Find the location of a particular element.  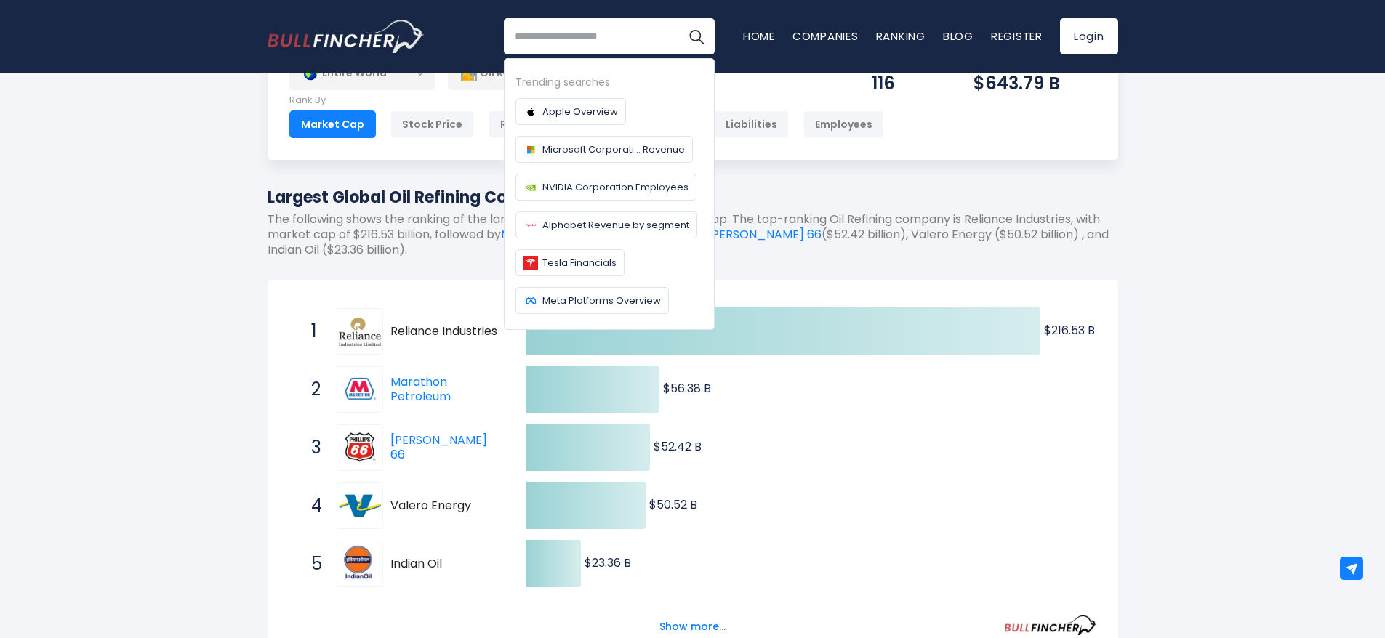

text: $23.36 B is located at coordinates (608, 563).